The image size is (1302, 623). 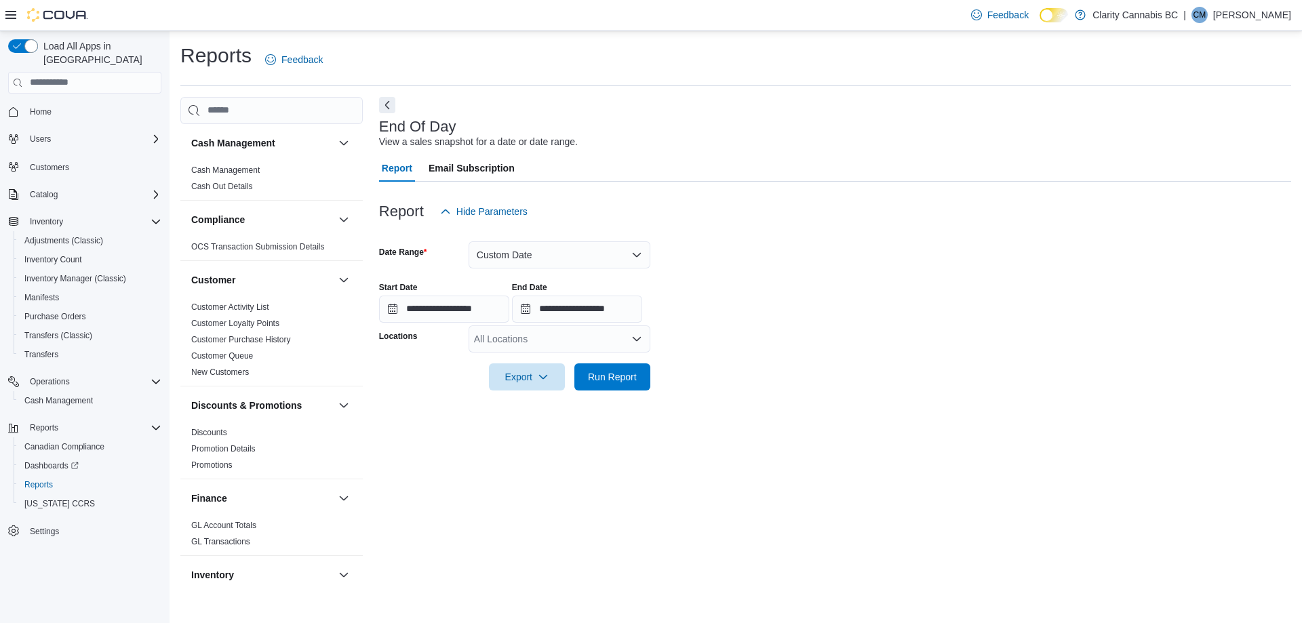 I want to click on h3: End Of Day, so click(x=418, y=127).